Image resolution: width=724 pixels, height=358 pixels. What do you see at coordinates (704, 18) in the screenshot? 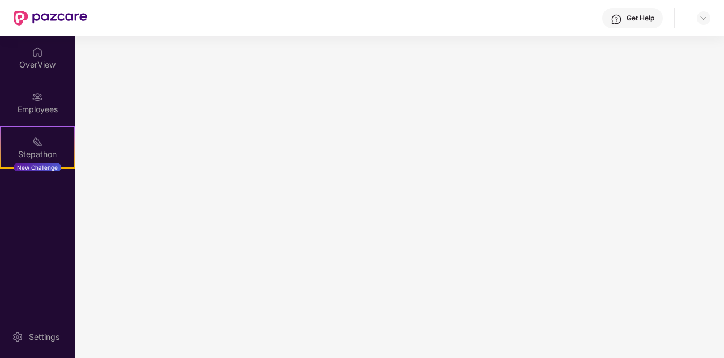
I see `img: svg+xml;base64,PHN2ZyBpZD0iRHJvcGRvd24tMzJ4MzIiIHhtbG5zPSJodHRwOi8vd3d3LnczLm9yZy8yMDAwL3N2ZyIgd2...` at bounding box center [704, 18].